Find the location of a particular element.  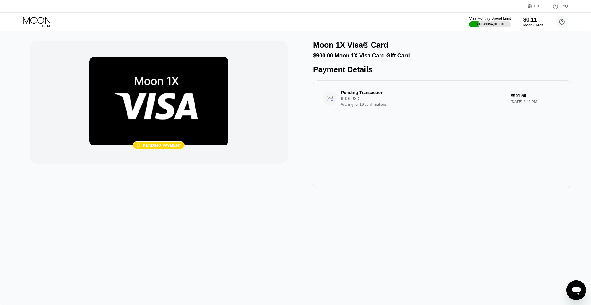

div: Pending payment is located at coordinates (162, 145).